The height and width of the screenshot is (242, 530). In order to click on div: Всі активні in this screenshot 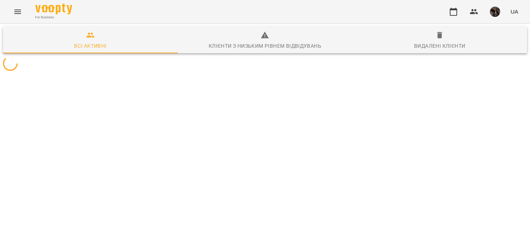, I will do `click(90, 46)`.